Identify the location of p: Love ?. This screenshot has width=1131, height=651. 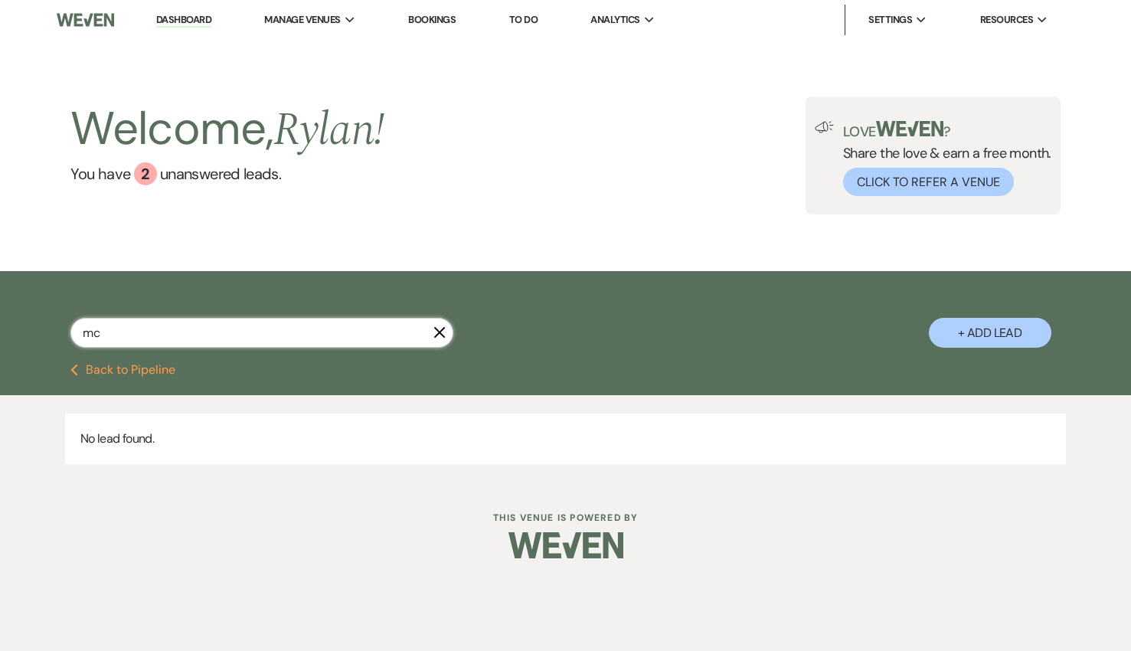
(947, 129).